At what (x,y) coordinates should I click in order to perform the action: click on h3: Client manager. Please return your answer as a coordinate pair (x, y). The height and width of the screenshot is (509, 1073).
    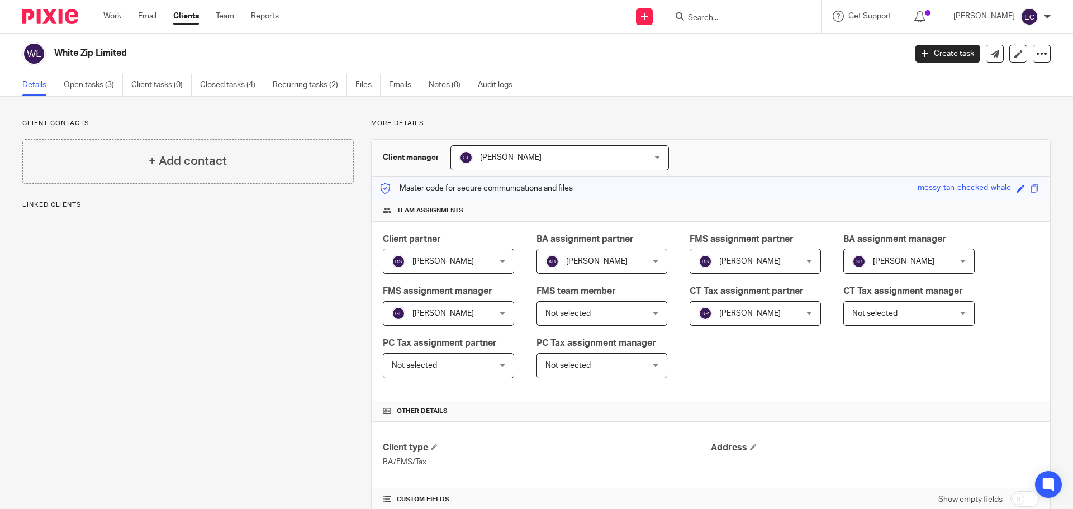
    Looking at the image, I should click on (411, 158).